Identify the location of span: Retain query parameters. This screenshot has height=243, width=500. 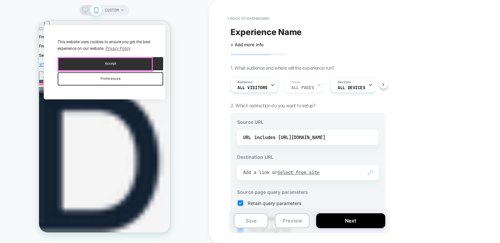
(274, 203).